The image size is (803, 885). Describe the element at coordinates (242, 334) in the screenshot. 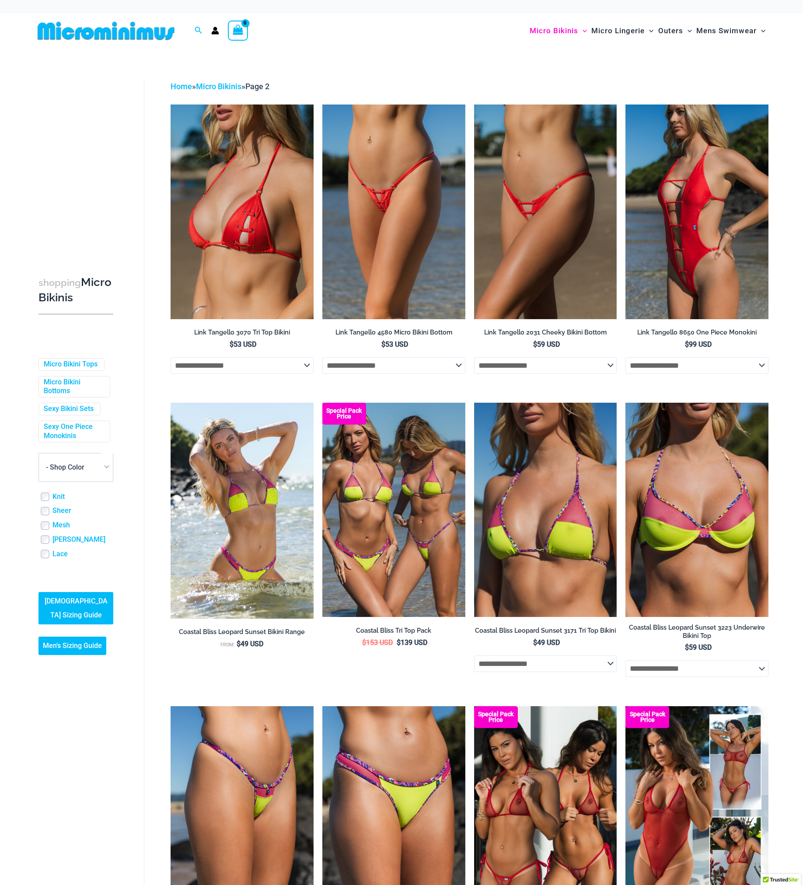

I see `a: Link Tangello 3070 Tri Top Bikini` at that location.